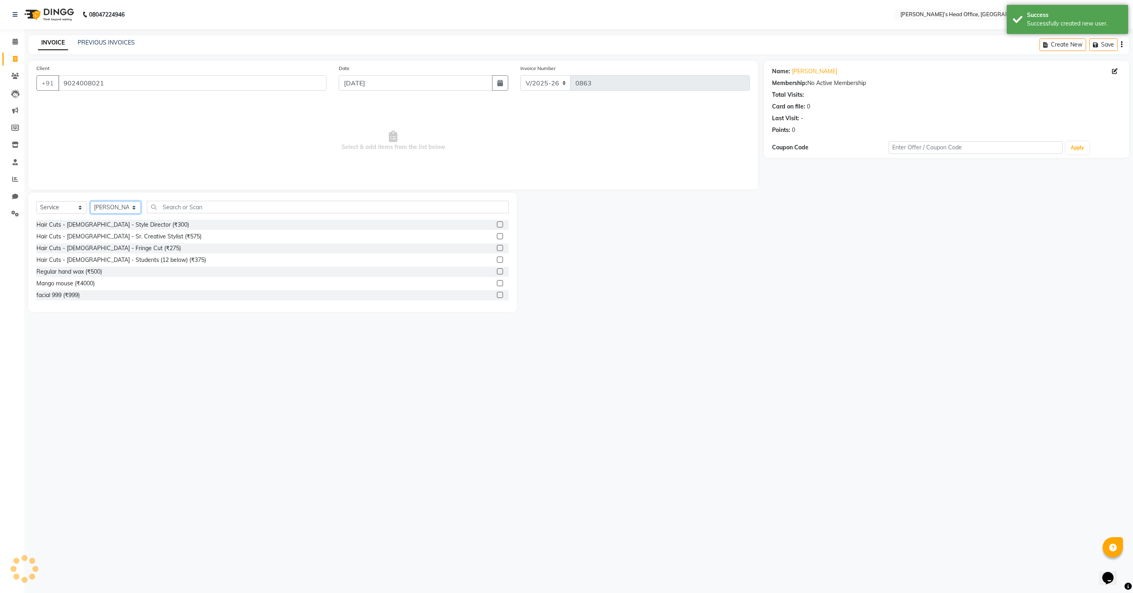 The image size is (1133, 593). I want to click on button: Save, so click(1103, 44).